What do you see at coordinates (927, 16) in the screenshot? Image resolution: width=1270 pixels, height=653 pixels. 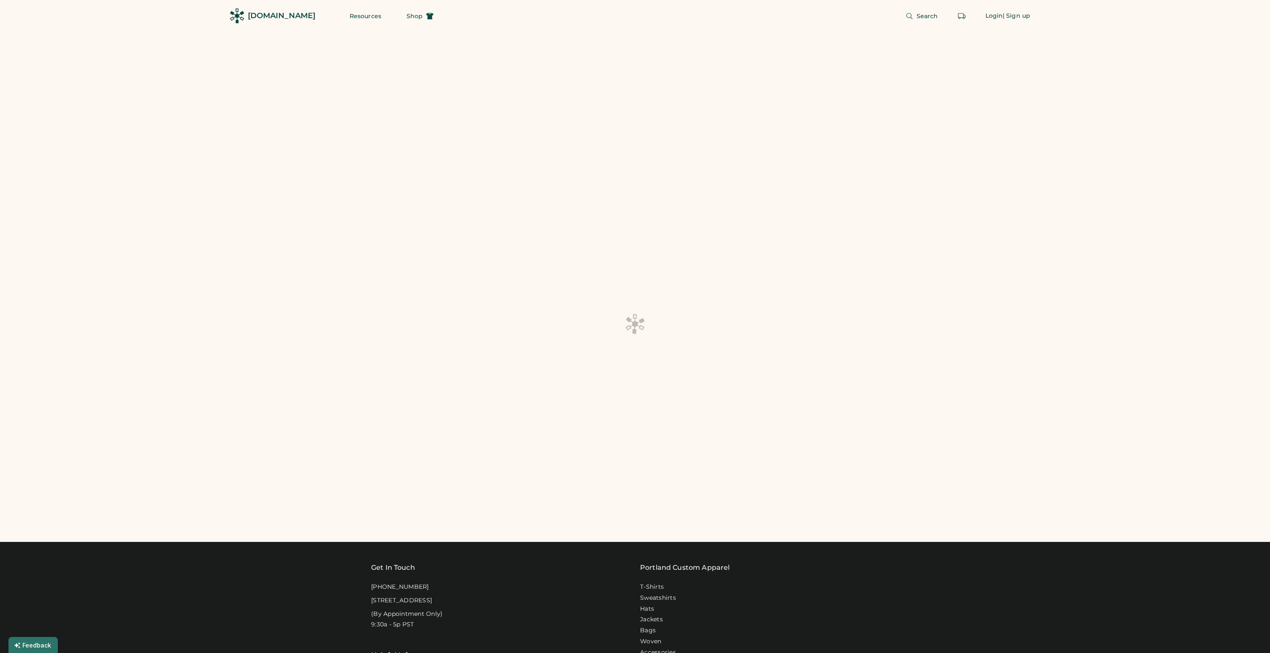 I see `span: Search` at bounding box center [927, 16].